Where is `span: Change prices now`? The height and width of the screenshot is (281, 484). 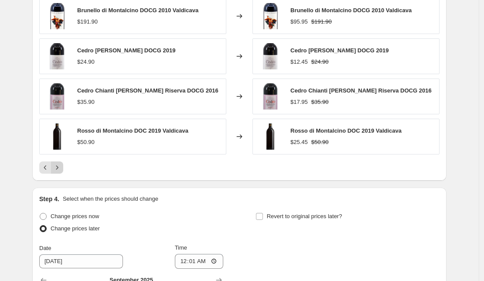
span: Change prices now is located at coordinates (75, 216).